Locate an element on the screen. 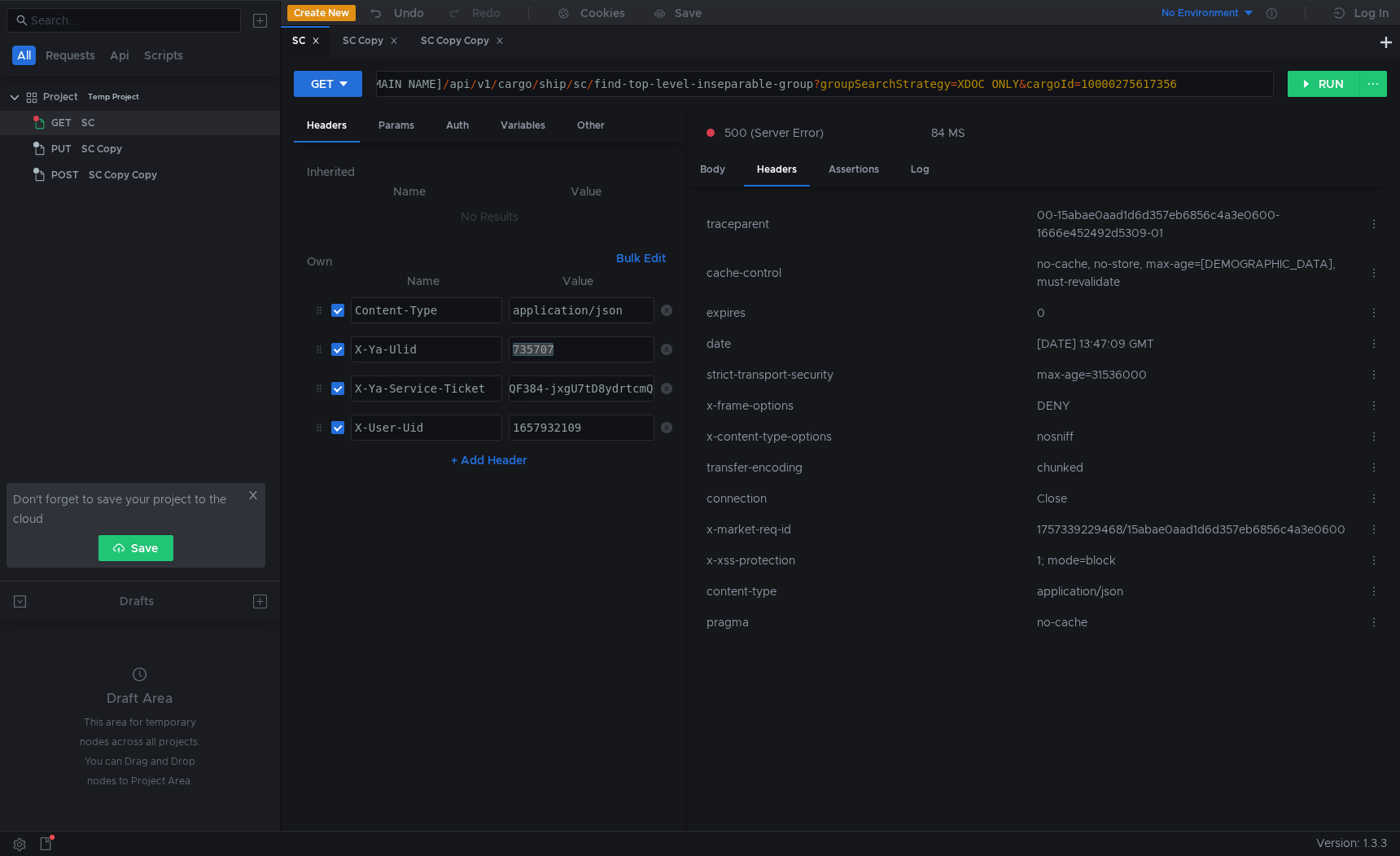 Image resolution: width=1400 pixels, height=856 pixels. button: Api is located at coordinates (119, 56).